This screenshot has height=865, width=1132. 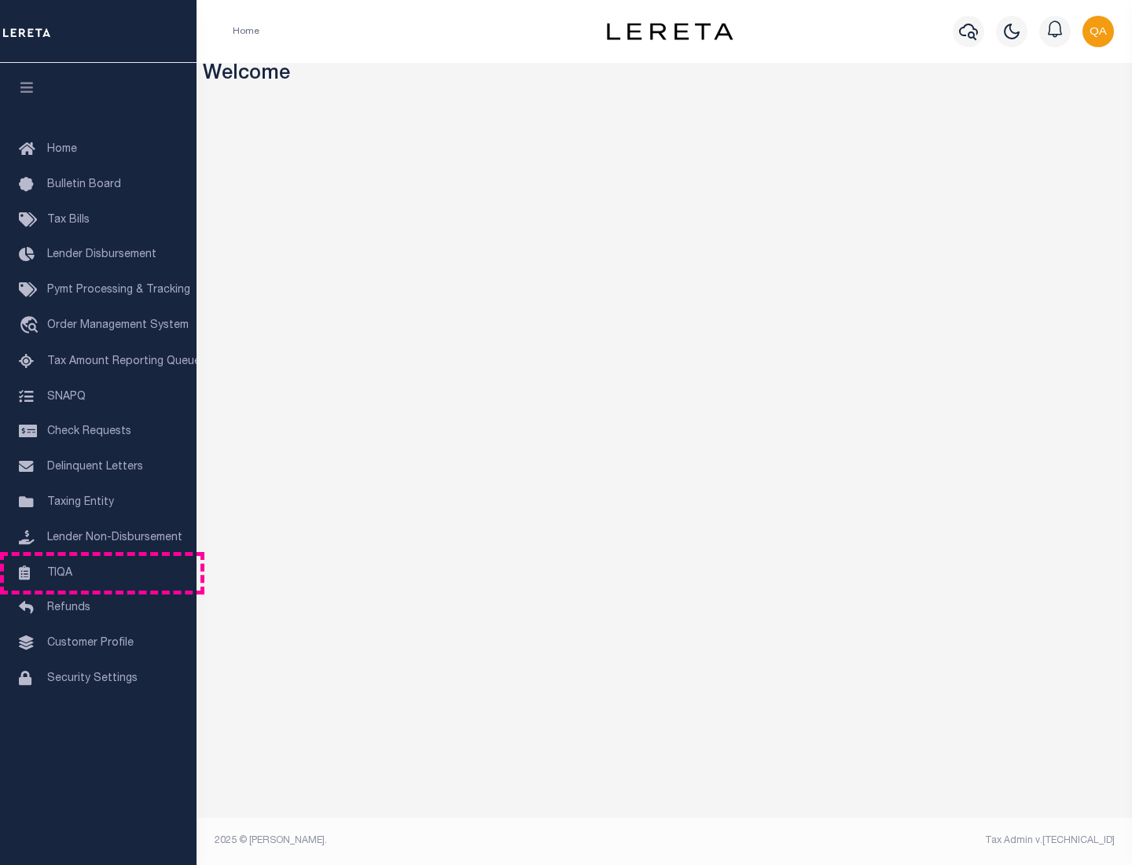 I want to click on img: logo-dark.svg, so click(x=670, y=31).